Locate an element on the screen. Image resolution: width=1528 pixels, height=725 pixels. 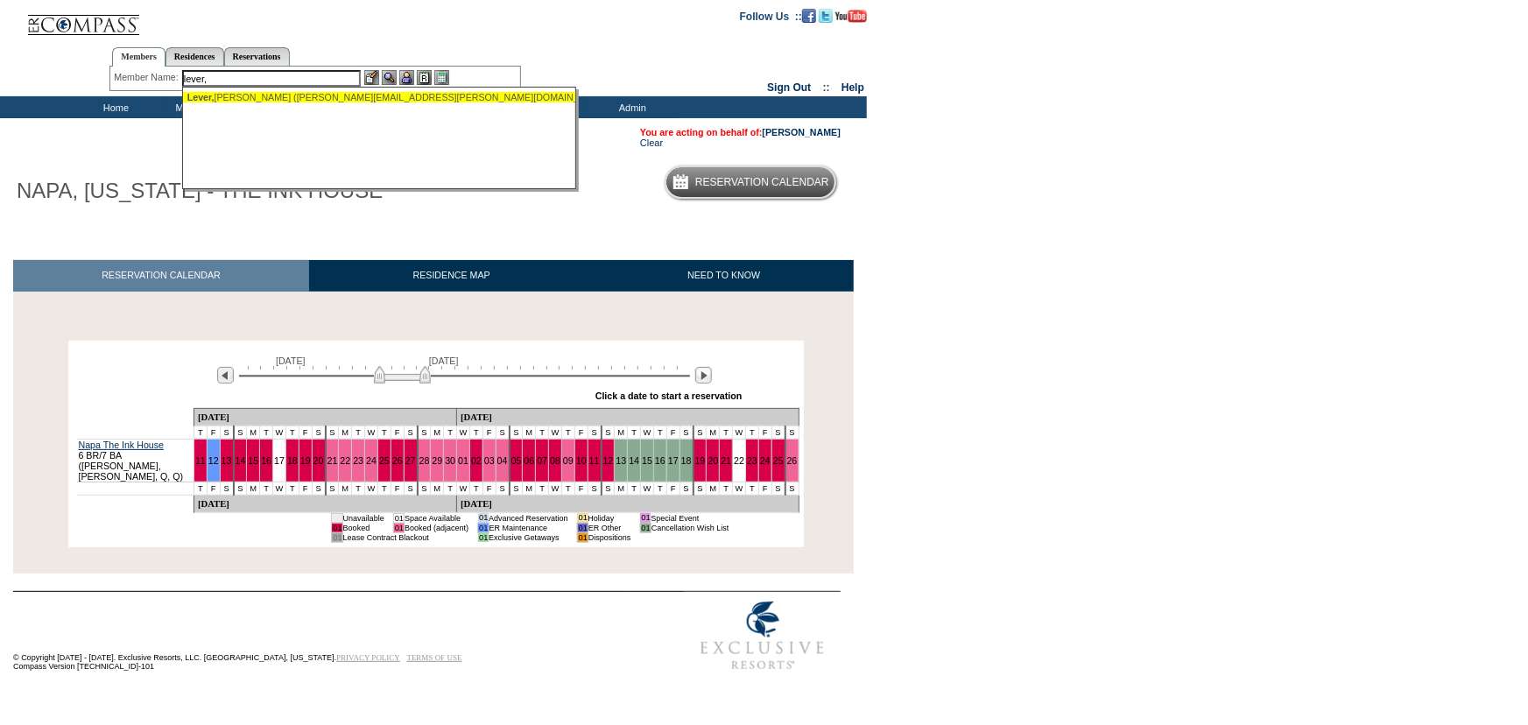
a: PRIVACY POLICY is located at coordinates (368, 658).